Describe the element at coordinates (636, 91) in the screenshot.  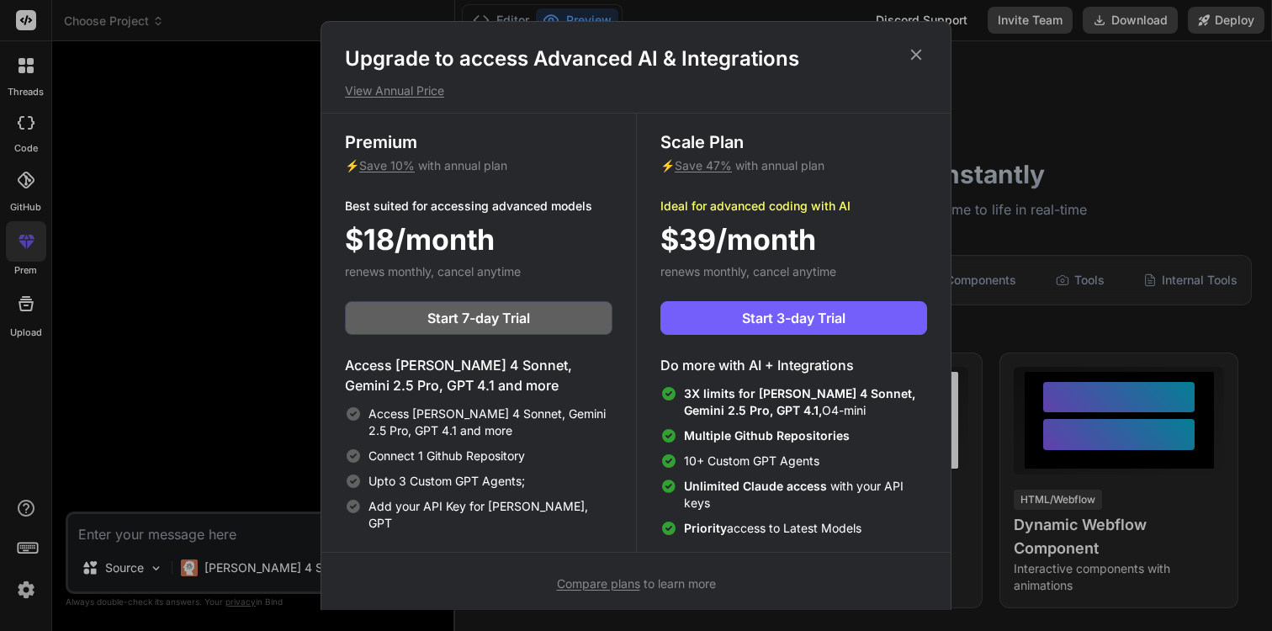
I see `p: View Annual Price` at that location.